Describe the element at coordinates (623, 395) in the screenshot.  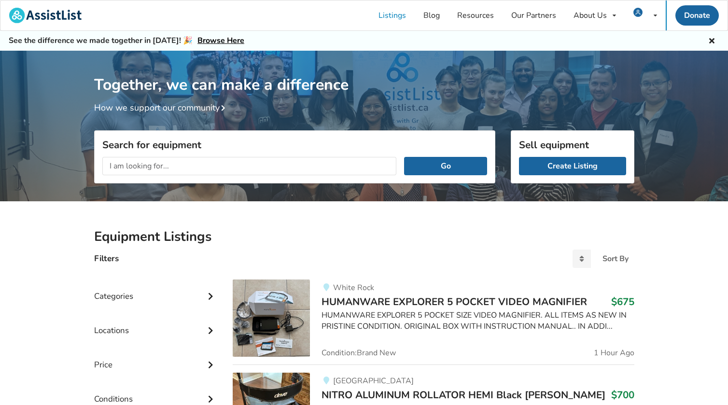
I see `h3: $700` at that location.